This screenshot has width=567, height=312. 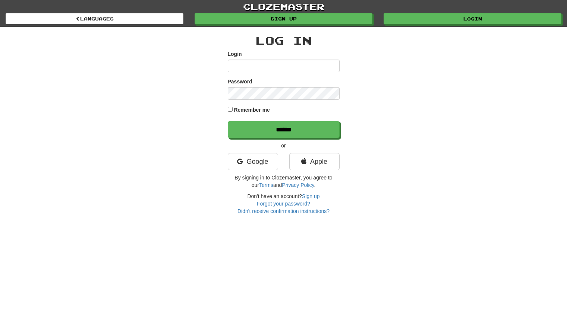 I want to click on label: Password, so click(x=240, y=82).